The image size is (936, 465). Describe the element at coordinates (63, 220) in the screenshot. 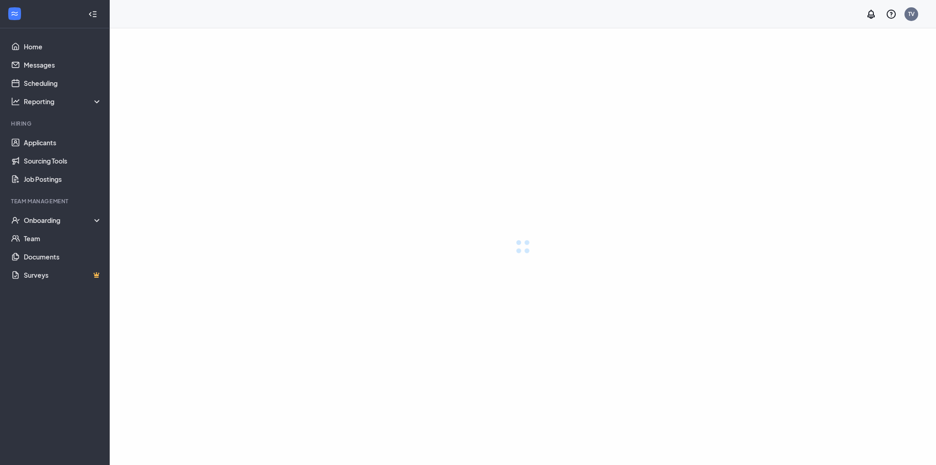

I see `div: Onboarding` at that location.